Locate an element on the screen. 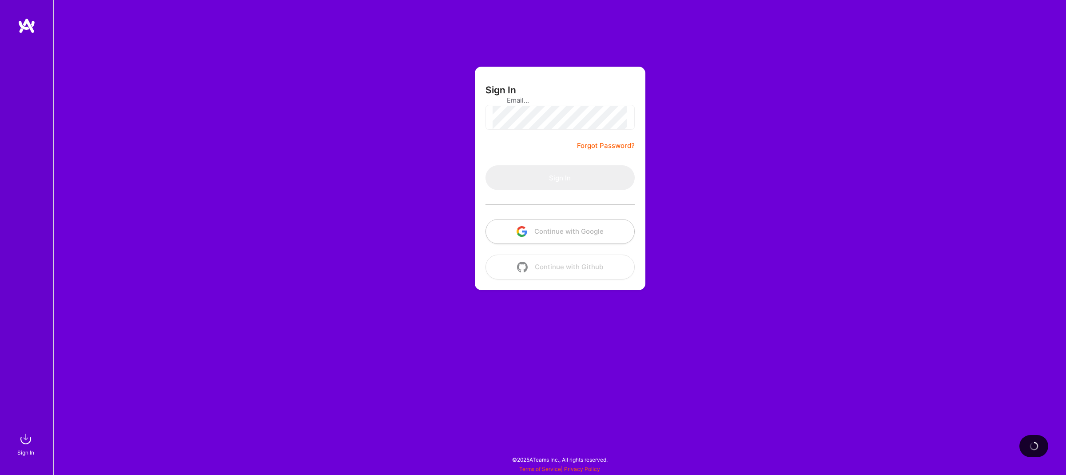  img: logo is located at coordinates (27, 26).